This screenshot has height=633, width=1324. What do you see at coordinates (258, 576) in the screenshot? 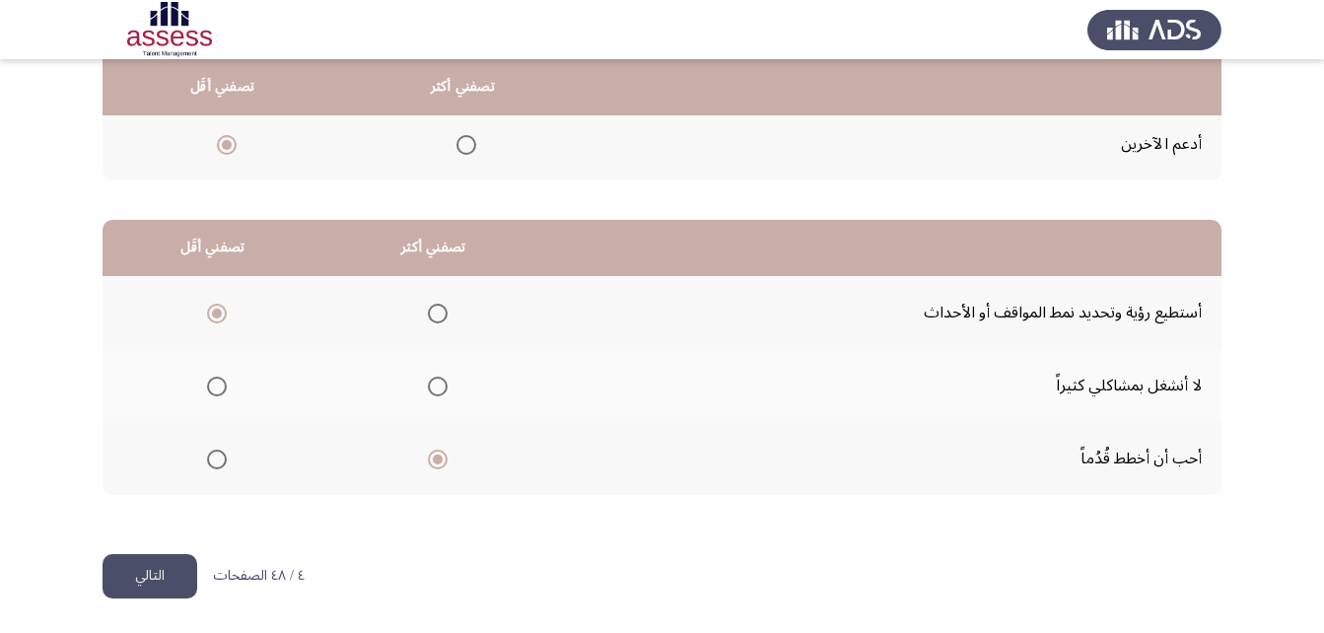
I see `p: ٤ / ٤٨ الصفحات` at bounding box center [258, 576].